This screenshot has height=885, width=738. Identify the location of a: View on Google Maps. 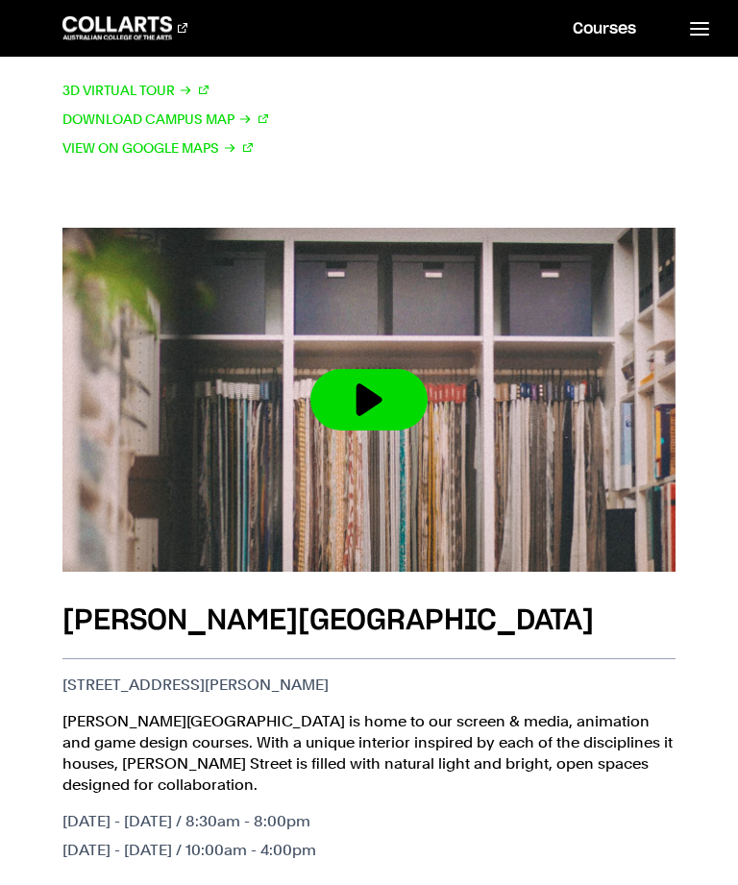
(158, 148).